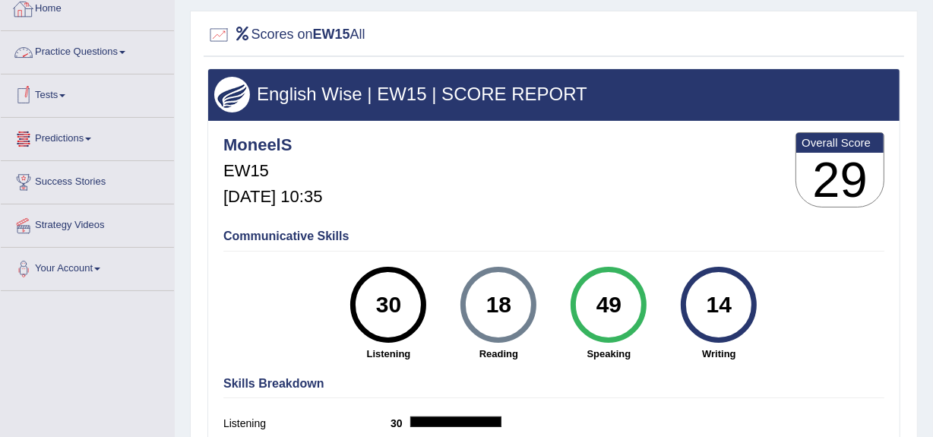 This screenshot has width=933, height=437. What do you see at coordinates (286, 35) in the screenshot?
I see `h2: Scores on All` at bounding box center [286, 35].